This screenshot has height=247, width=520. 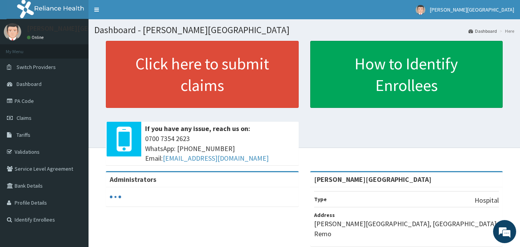 I want to click on li: Here, so click(x=506, y=31).